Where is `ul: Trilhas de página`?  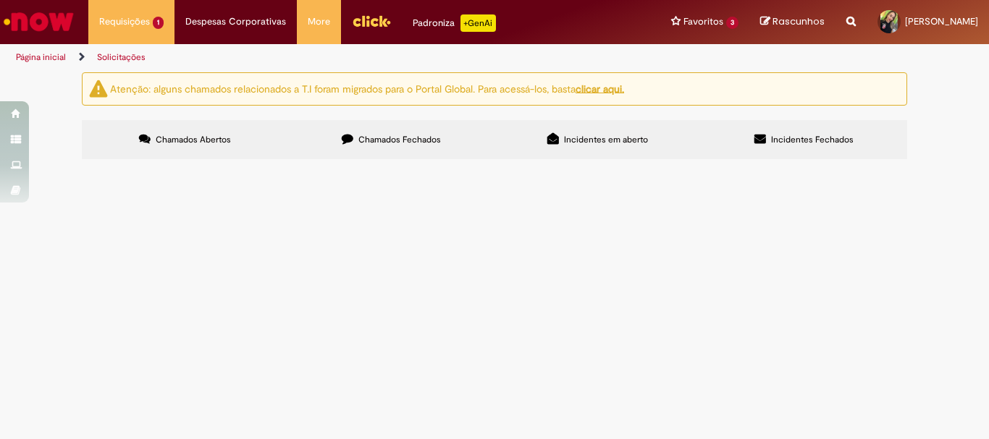
ul: Trilhas de página is located at coordinates (329, 57).